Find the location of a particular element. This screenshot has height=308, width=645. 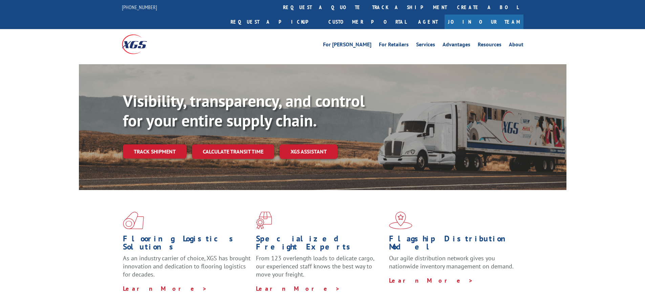

a: About is located at coordinates (516, 46).